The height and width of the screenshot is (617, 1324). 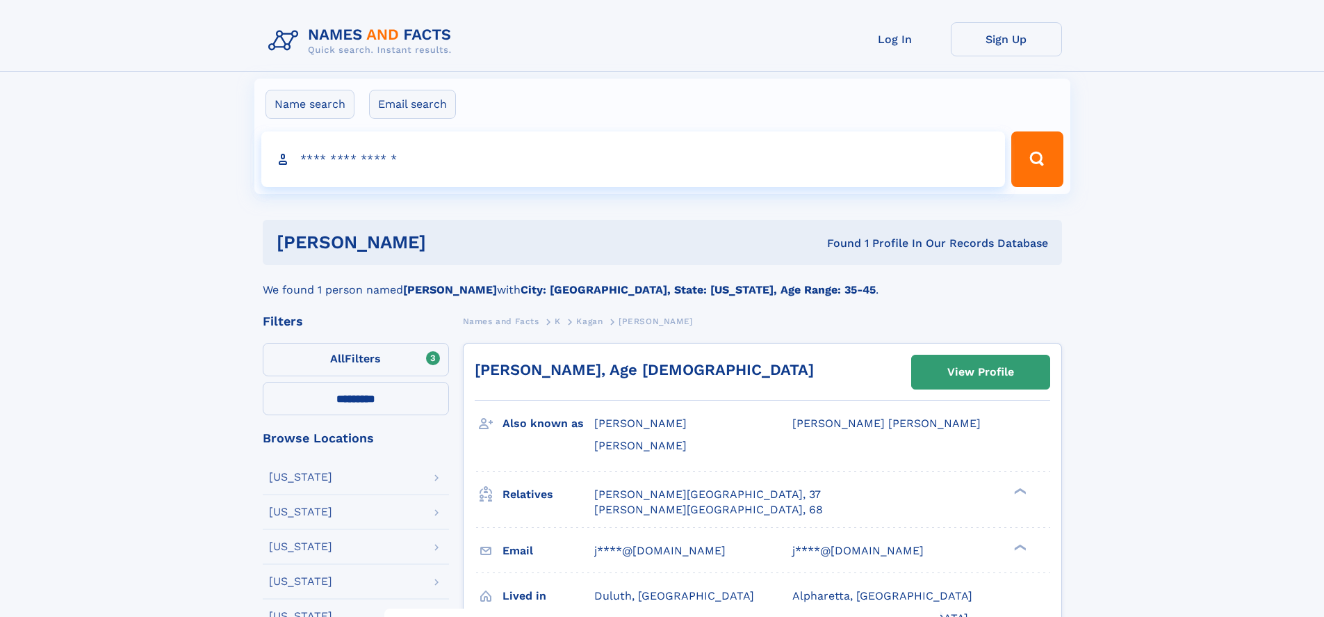 I want to click on label: Name search, so click(x=310, y=104).